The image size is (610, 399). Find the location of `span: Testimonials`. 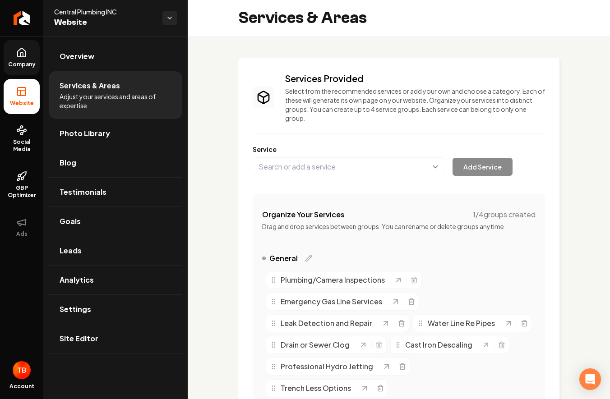

span: Testimonials is located at coordinates (83, 192).